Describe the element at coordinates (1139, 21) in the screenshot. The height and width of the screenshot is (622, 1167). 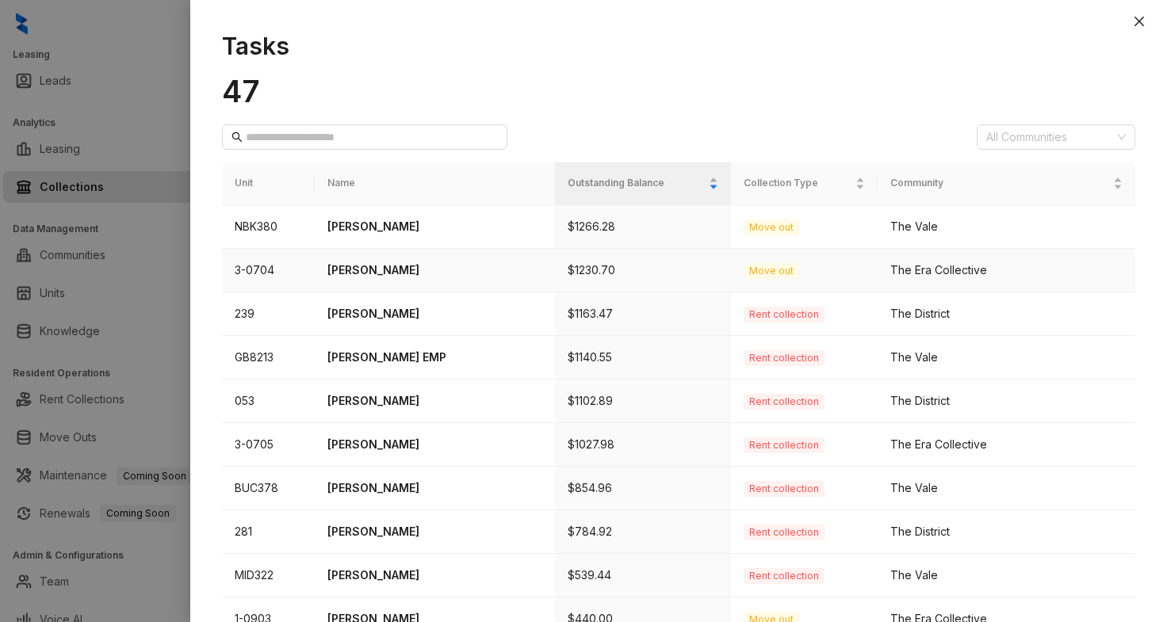
I see `button: Close` at that location.